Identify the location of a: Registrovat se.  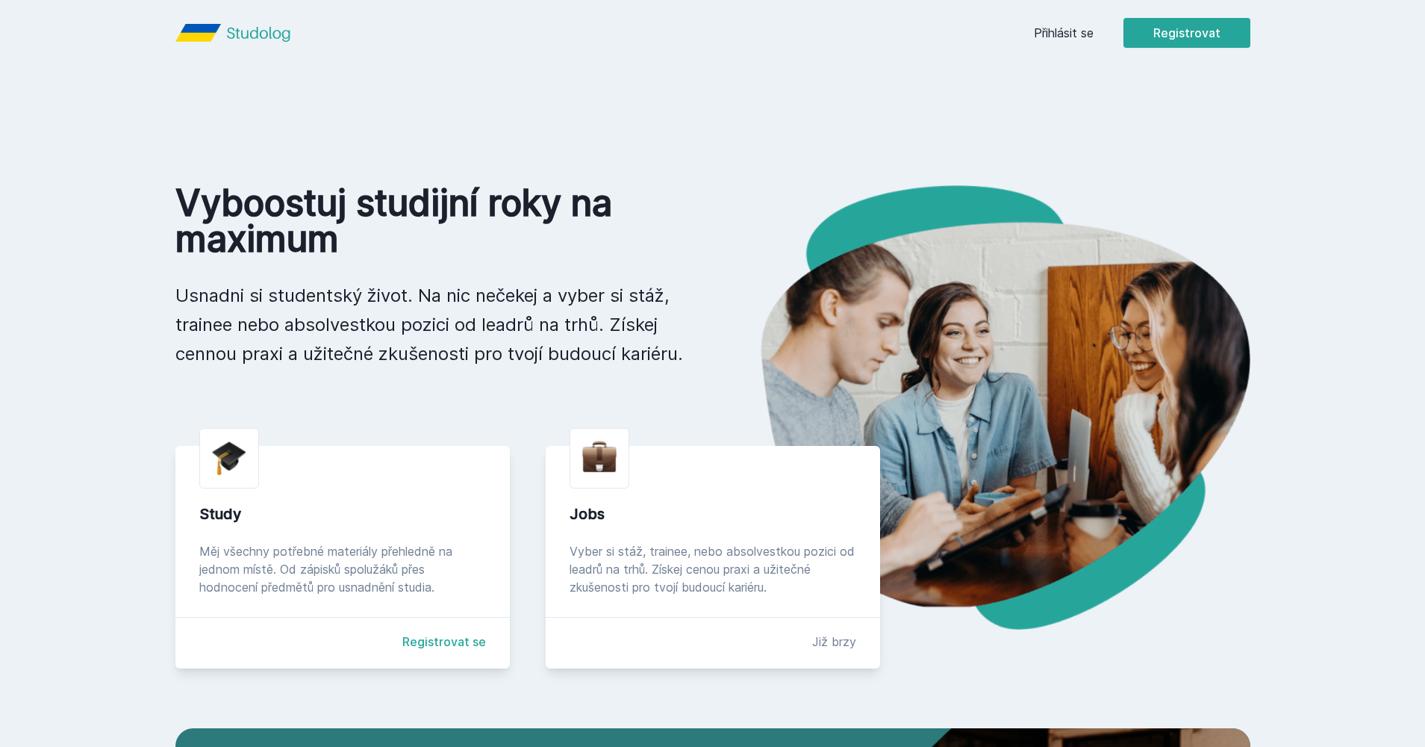
(444, 641).